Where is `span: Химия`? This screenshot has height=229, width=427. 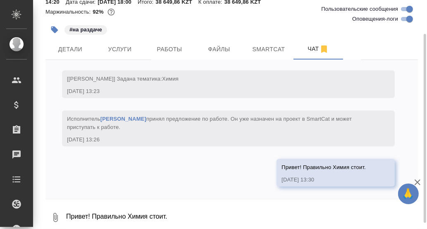 span: Химия is located at coordinates (170, 78).